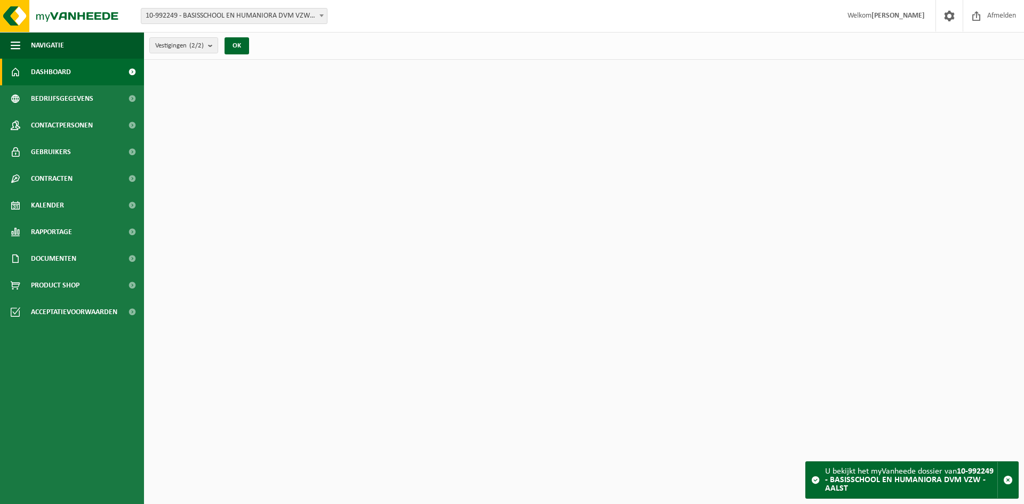 The width and height of the screenshot is (1024, 504). What do you see at coordinates (909, 480) in the screenshot?
I see `strong: 10-992249 - BASISSCHOOL EN HUMANIORA DVM VZW - AALST` at bounding box center [909, 480].